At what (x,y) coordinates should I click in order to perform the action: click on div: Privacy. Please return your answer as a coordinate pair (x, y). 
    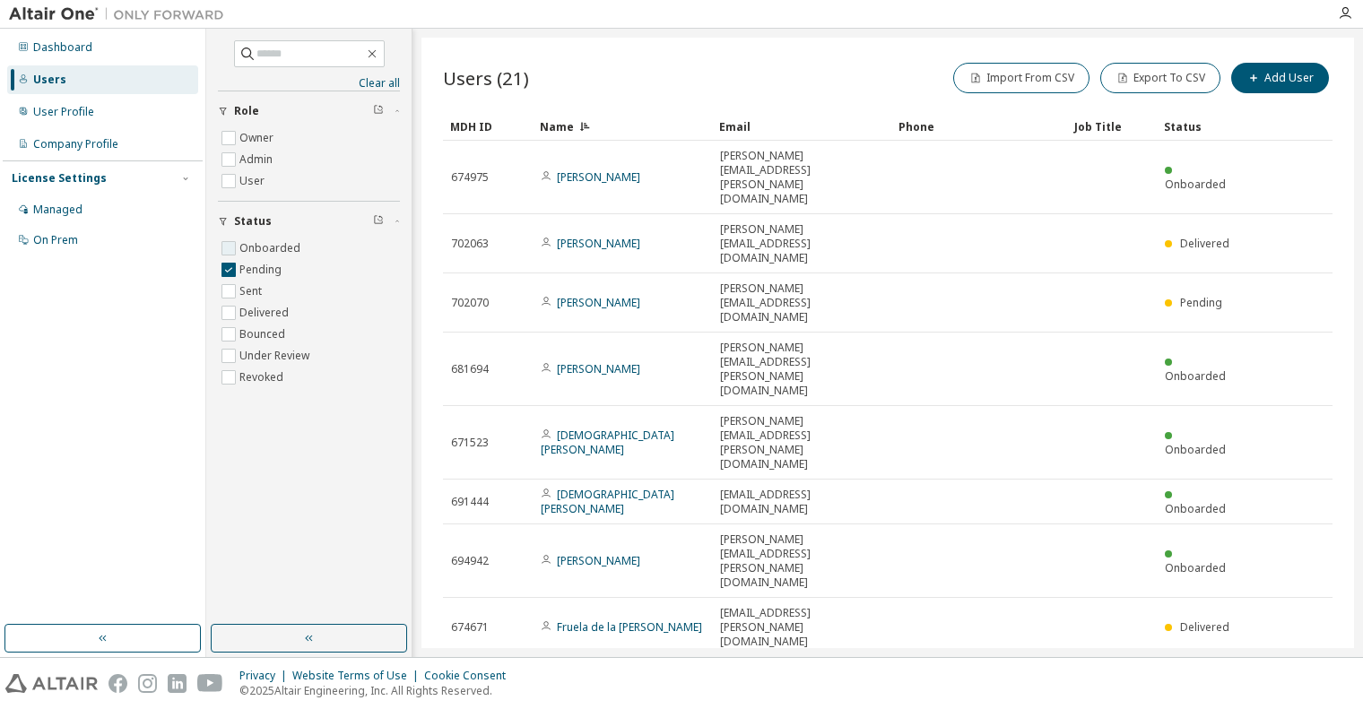
    Looking at the image, I should click on (265, 676).